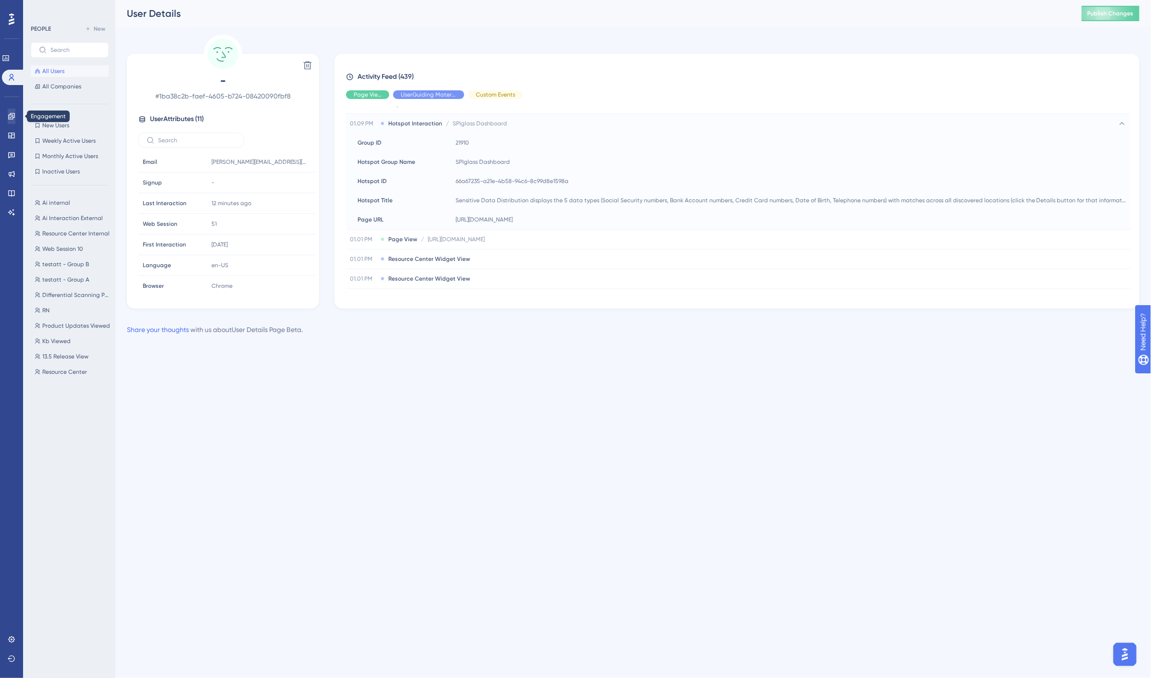 The image size is (1151, 678). Describe the element at coordinates (462, 143) in the screenshot. I see `span: 21910` at that location.